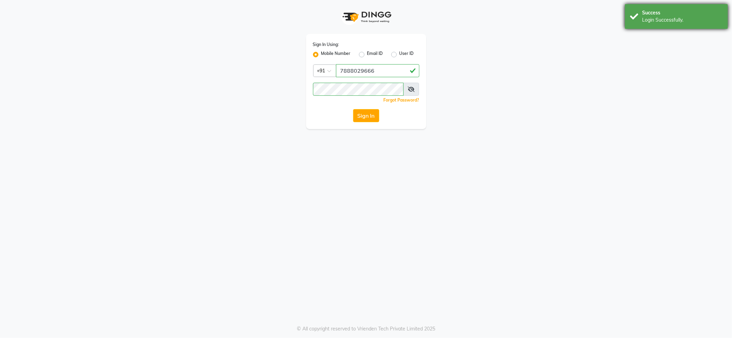  I want to click on label: Mobile Number, so click(336, 55).